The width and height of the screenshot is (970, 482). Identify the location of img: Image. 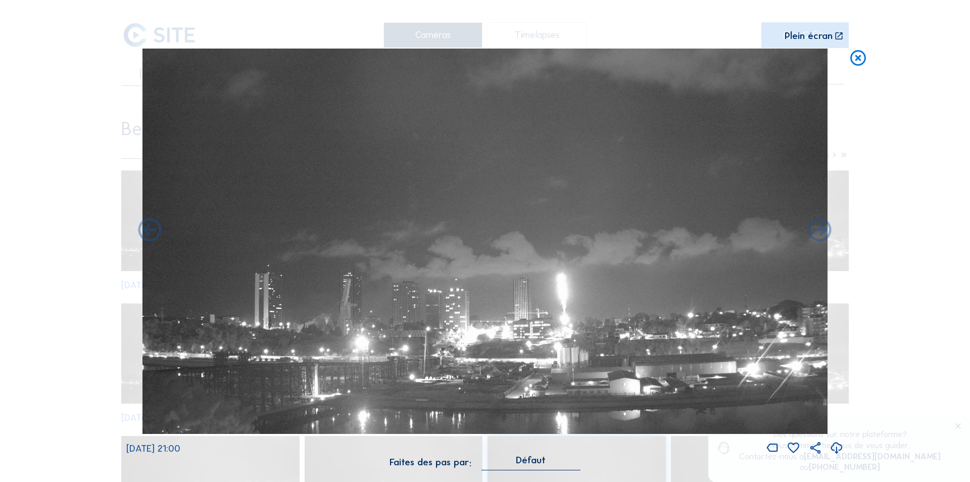
(485, 241).